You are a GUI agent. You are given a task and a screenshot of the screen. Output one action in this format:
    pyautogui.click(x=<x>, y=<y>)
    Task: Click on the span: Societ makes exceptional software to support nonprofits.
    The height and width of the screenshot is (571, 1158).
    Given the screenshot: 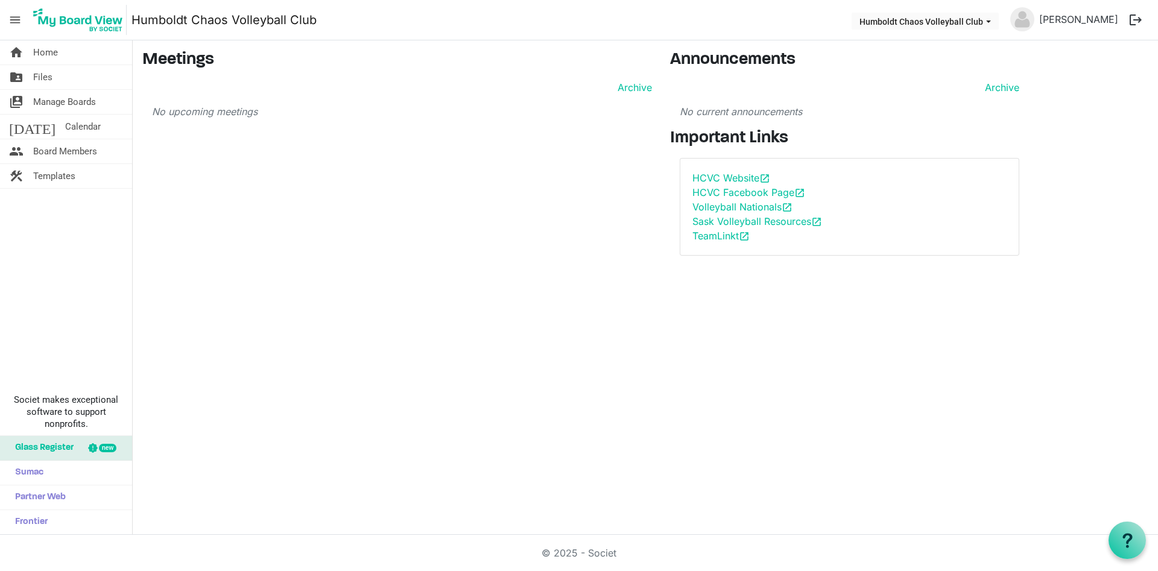 What is the action you would take?
    pyautogui.click(x=66, y=412)
    